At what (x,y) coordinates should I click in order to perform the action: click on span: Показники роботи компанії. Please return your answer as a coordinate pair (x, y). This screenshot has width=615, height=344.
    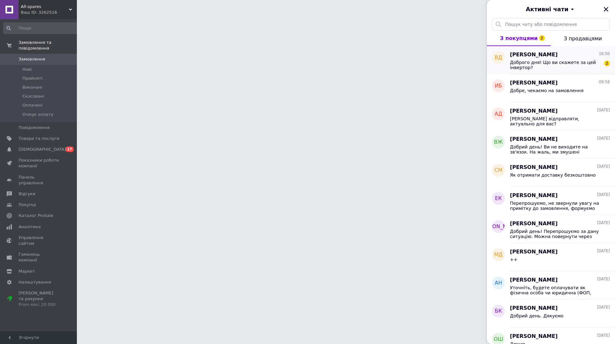
    Looking at the image, I should click on (39, 163).